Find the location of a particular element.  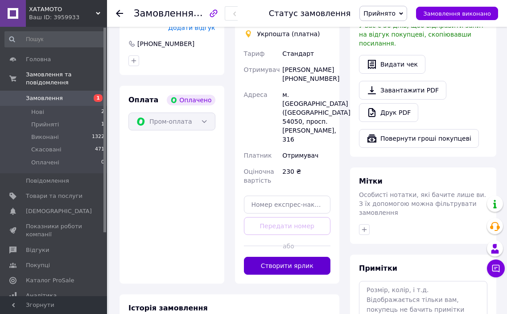

span: Нові is located at coordinates (37, 112).